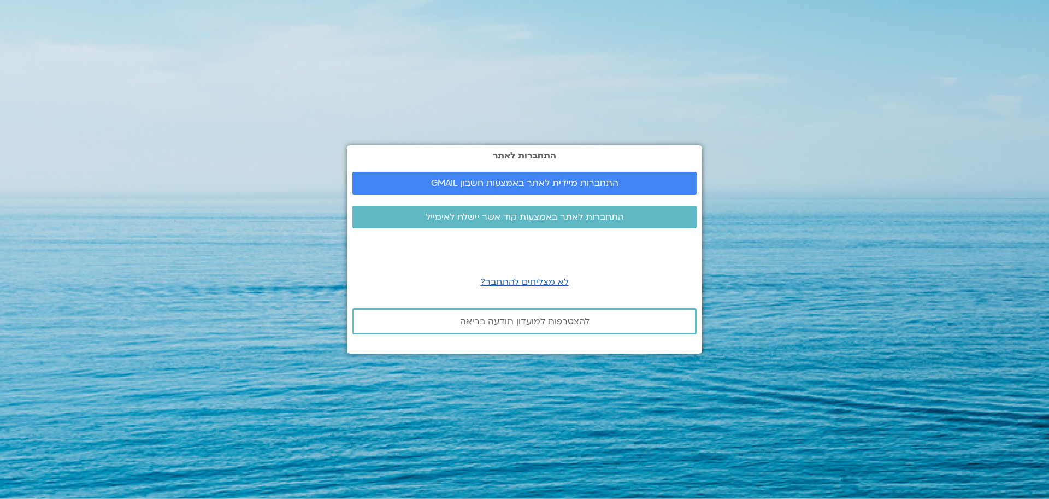 The image size is (1049, 499). What do you see at coordinates (524, 321) in the screenshot?
I see `span: להצטרפות למועדון תודעה בריאה` at bounding box center [524, 321].